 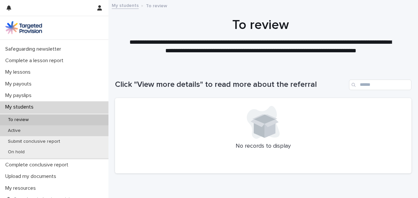 What do you see at coordinates (20, 95) in the screenshot?
I see `p: My payslips` at bounding box center [20, 95].